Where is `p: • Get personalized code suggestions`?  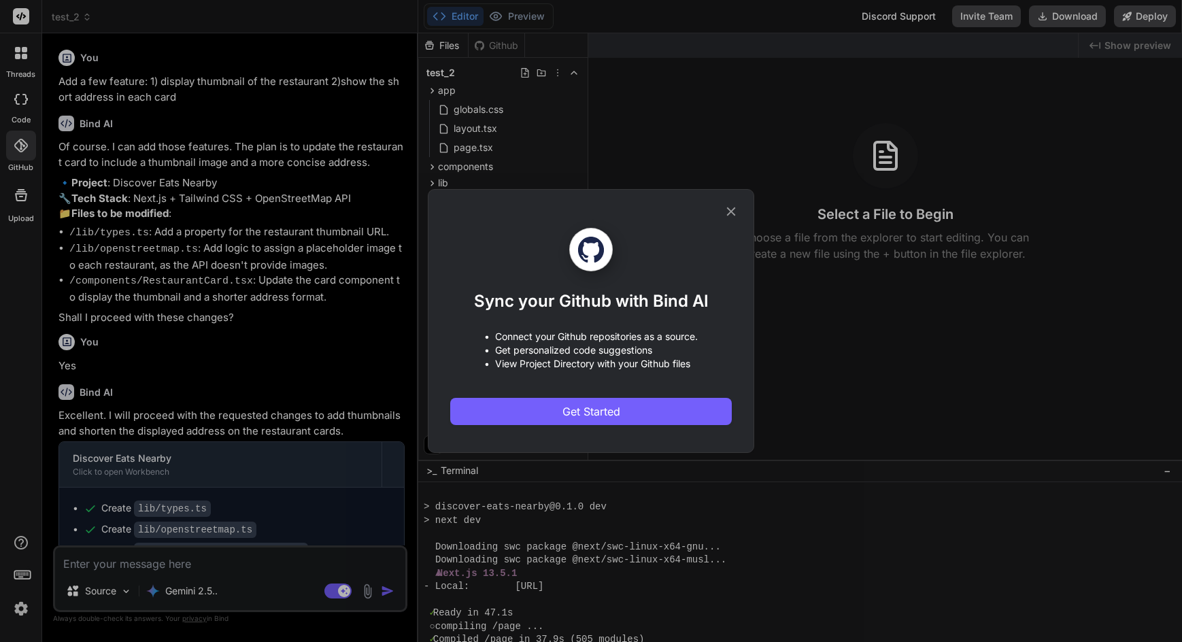
p: • Get personalized code suggestions is located at coordinates (591, 350).